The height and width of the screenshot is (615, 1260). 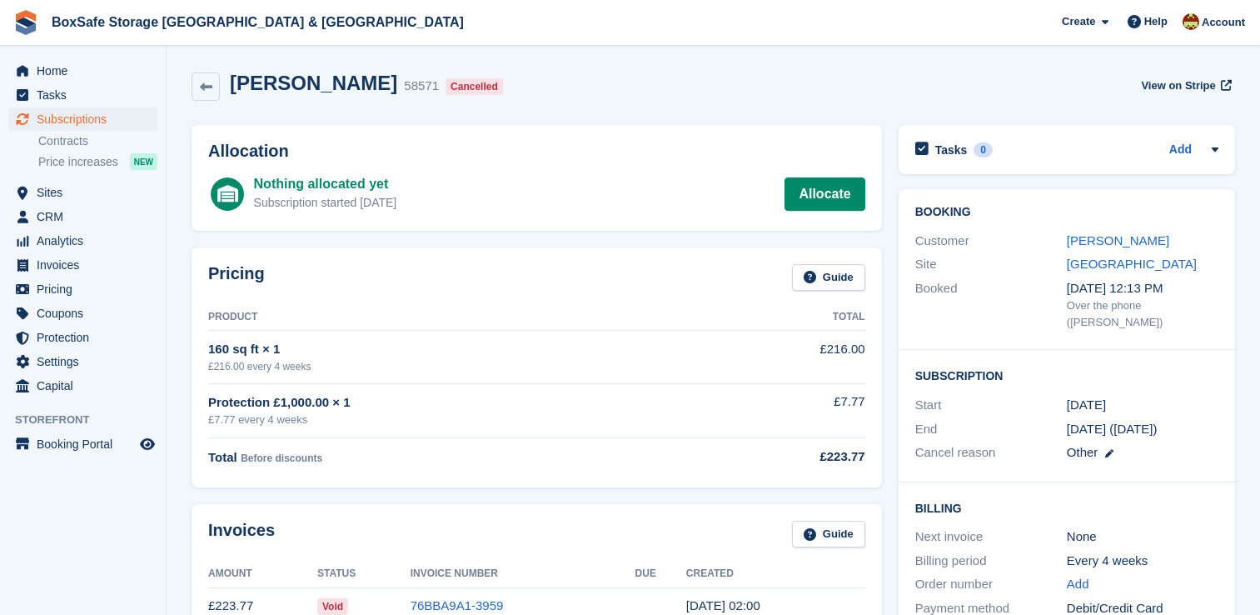 What do you see at coordinates (87, 241) in the screenshot?
I see `span: Analytics` at bounding box center [87, 241].